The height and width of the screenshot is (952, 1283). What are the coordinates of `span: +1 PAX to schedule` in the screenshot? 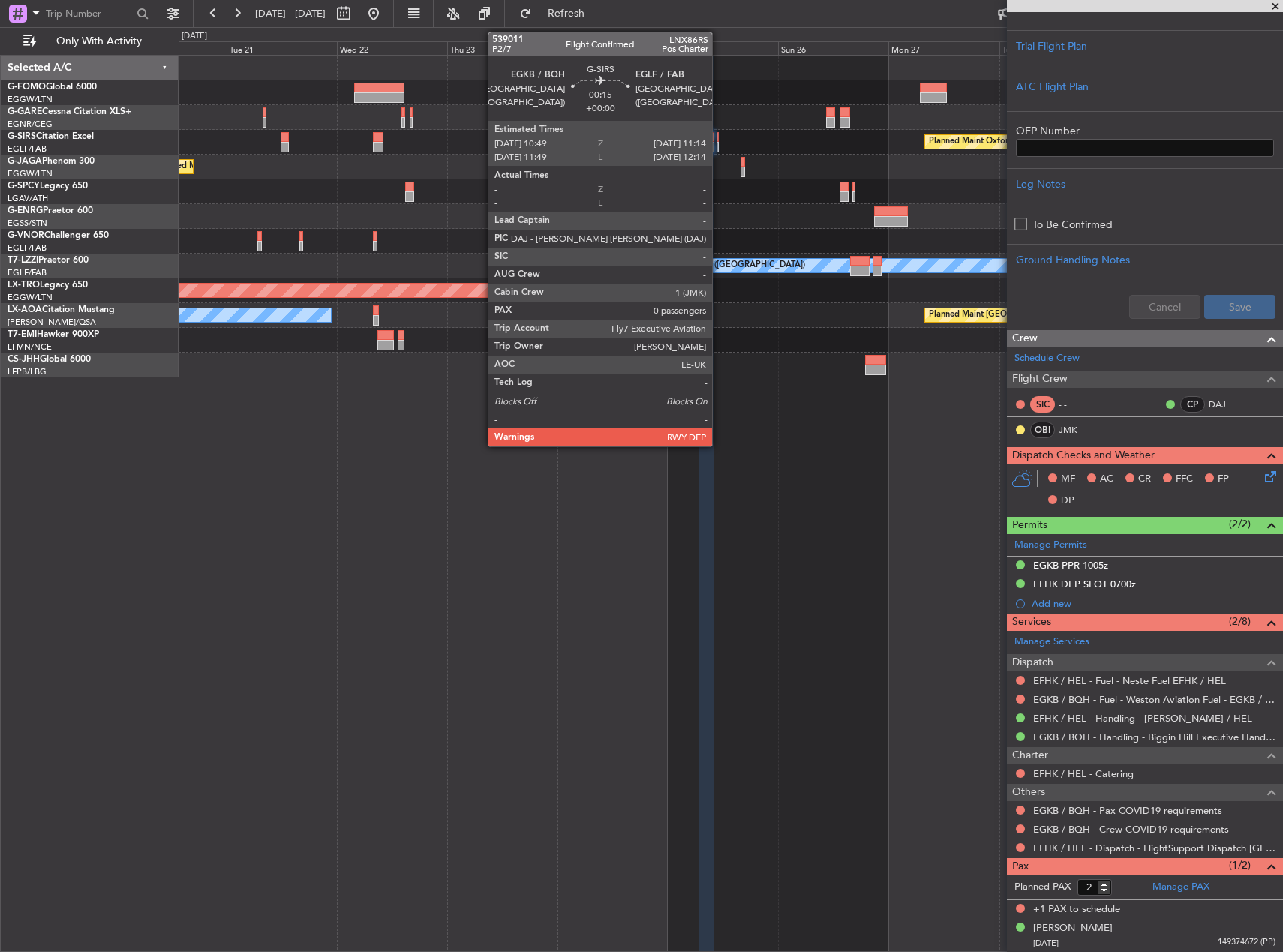 It's located at (1076, 909).